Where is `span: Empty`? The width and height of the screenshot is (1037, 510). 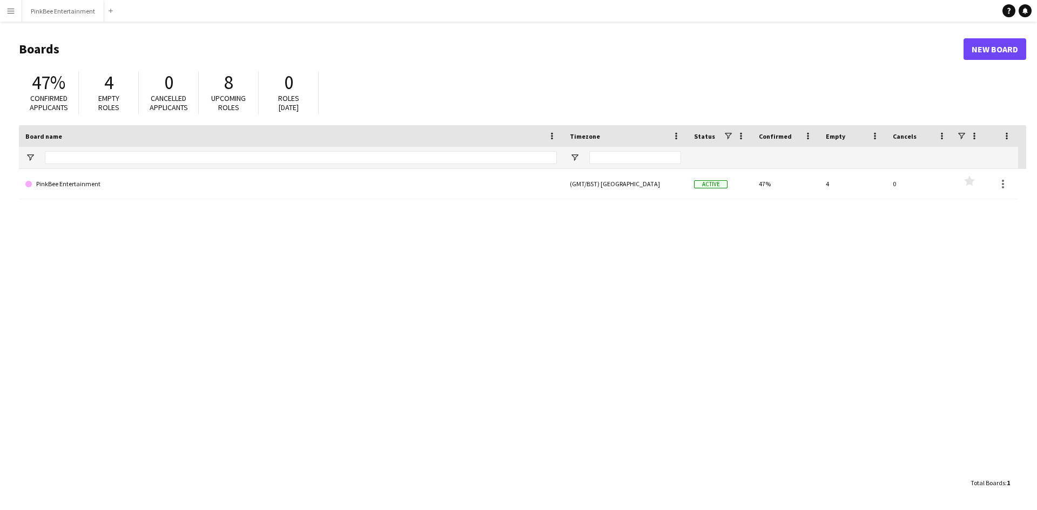 span: Empty is located at coordinates (835, 136).